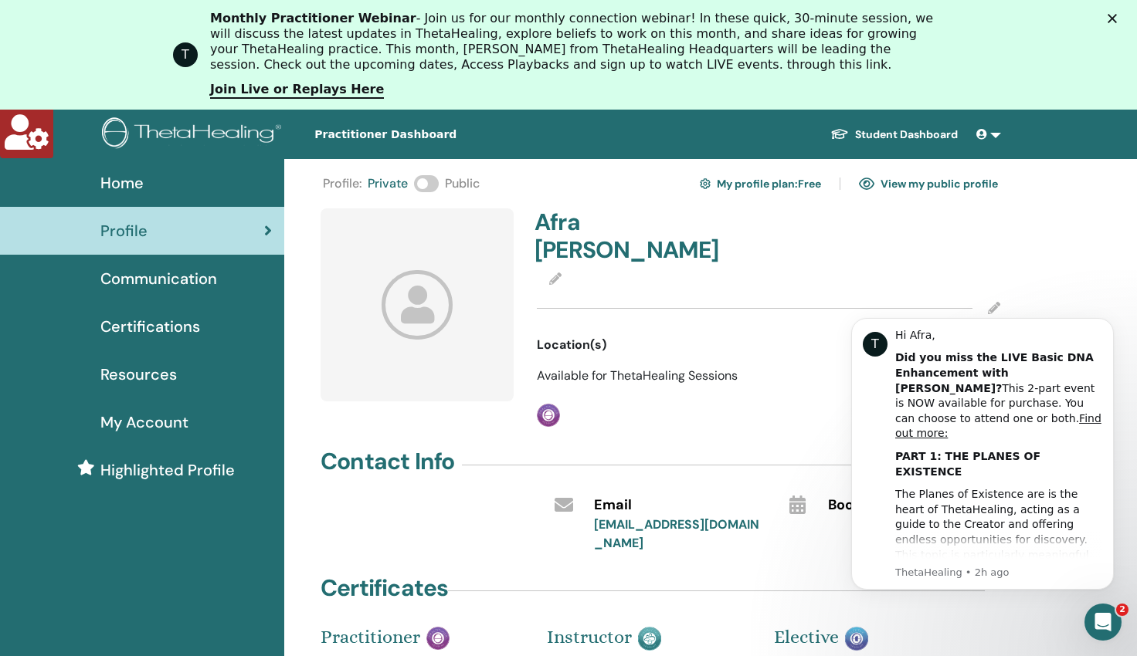 The height and width of the screenshot is (656, 1137). I want to click on b: PART 1: THE PLANES OF EXISTENCE, so click(140, 169).